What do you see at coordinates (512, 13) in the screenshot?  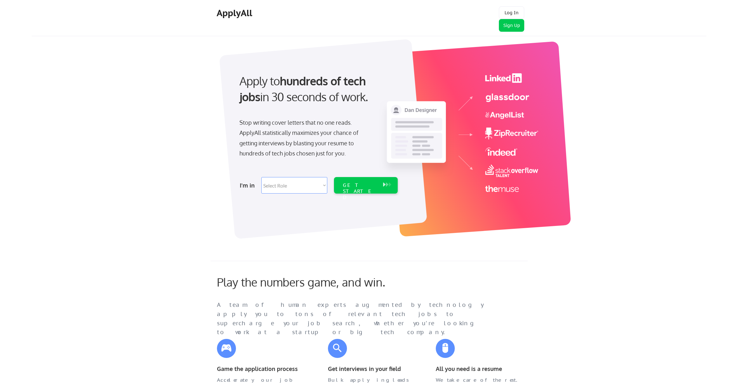 I see `button: Log In` at bounding box center [512, 13].